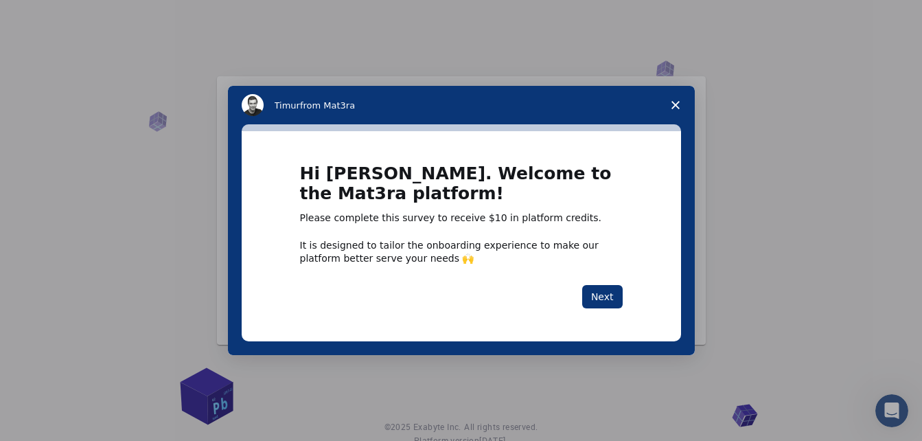 The height and width of the screenshot is (441, 922). What do you see at coordinates (52, 16) in the screenshot?
I see `span: Support` at bounding box center [52, 16].